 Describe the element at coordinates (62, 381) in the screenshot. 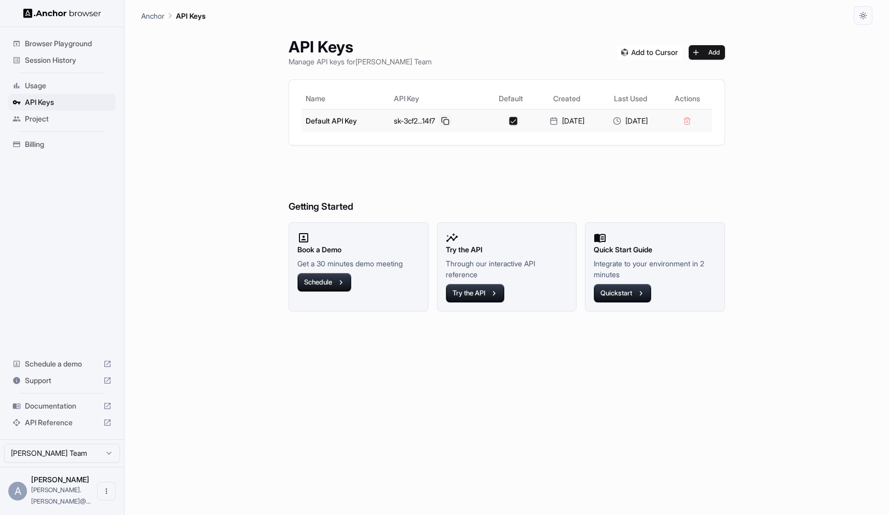

I see `span: Support` at that location.